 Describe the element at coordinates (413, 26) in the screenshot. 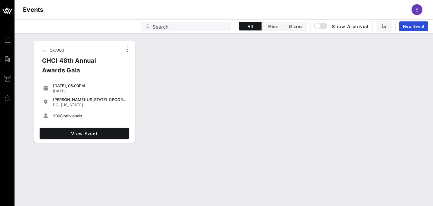

I see `a: New Event` at that location.